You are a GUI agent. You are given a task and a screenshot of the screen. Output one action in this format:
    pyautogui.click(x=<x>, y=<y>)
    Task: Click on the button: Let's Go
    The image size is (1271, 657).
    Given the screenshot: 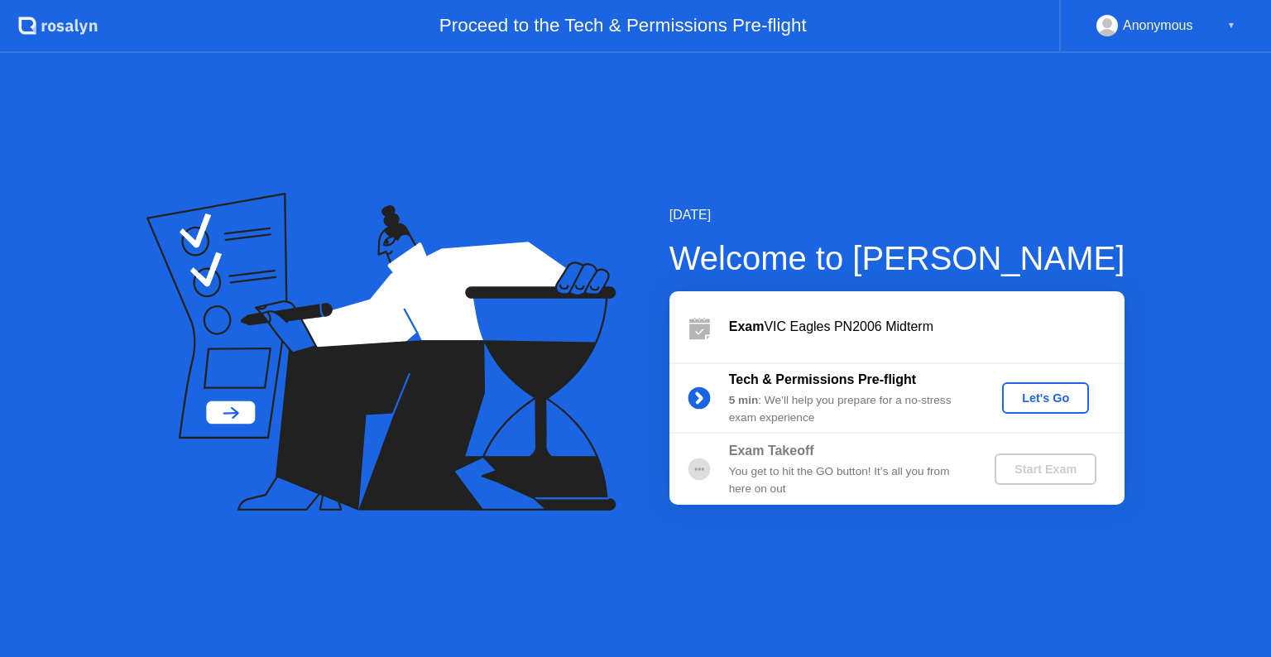 What is the action you would take?
    pyautogui.click(x=1045, y=398)
    